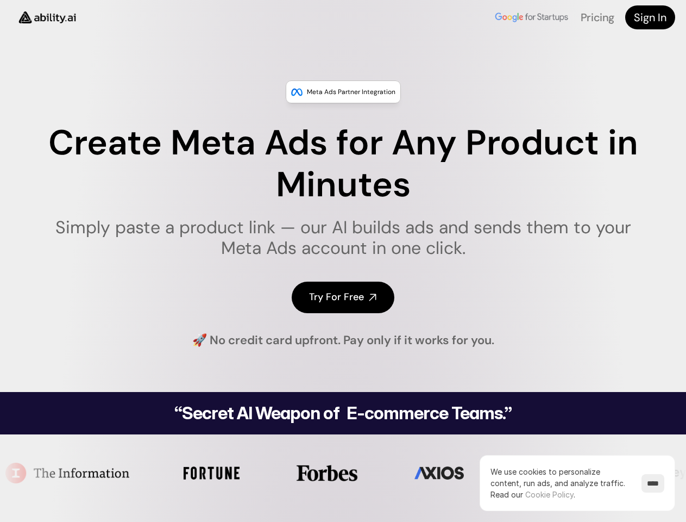 The height and width of the screenshot is (522, 686). Describe the element at coordinates (336, 297) in the screenshot. I see `h4: Try For Free` at that location.